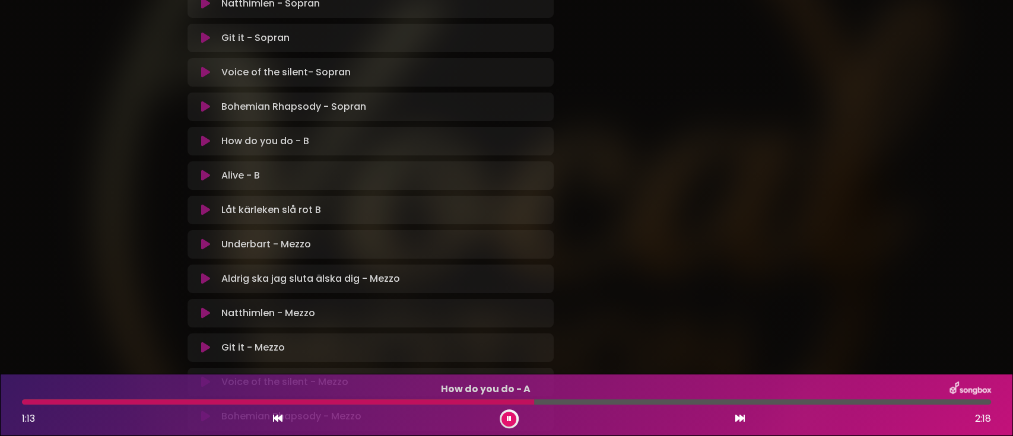  I want to click on span: 1:13, so click(28, 418).